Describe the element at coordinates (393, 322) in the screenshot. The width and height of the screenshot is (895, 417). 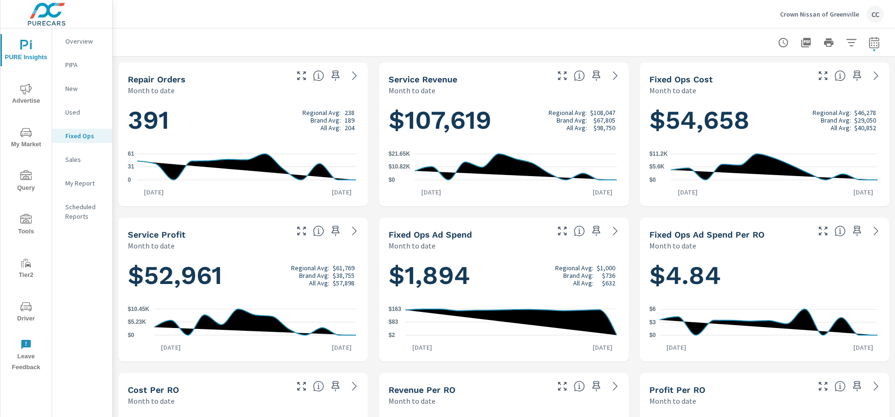
I see `text: $83` at that location.